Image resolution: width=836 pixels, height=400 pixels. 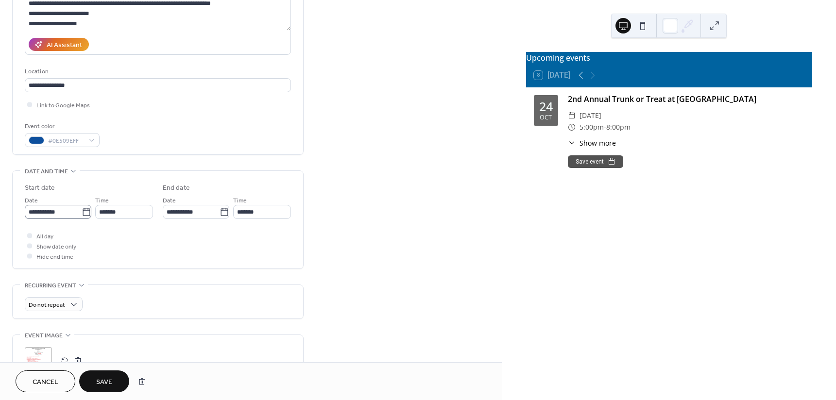 What do you see at coordinates (45, 381) in the screenshot?
I see `button: Cancel` at bounding box center [45, 381].